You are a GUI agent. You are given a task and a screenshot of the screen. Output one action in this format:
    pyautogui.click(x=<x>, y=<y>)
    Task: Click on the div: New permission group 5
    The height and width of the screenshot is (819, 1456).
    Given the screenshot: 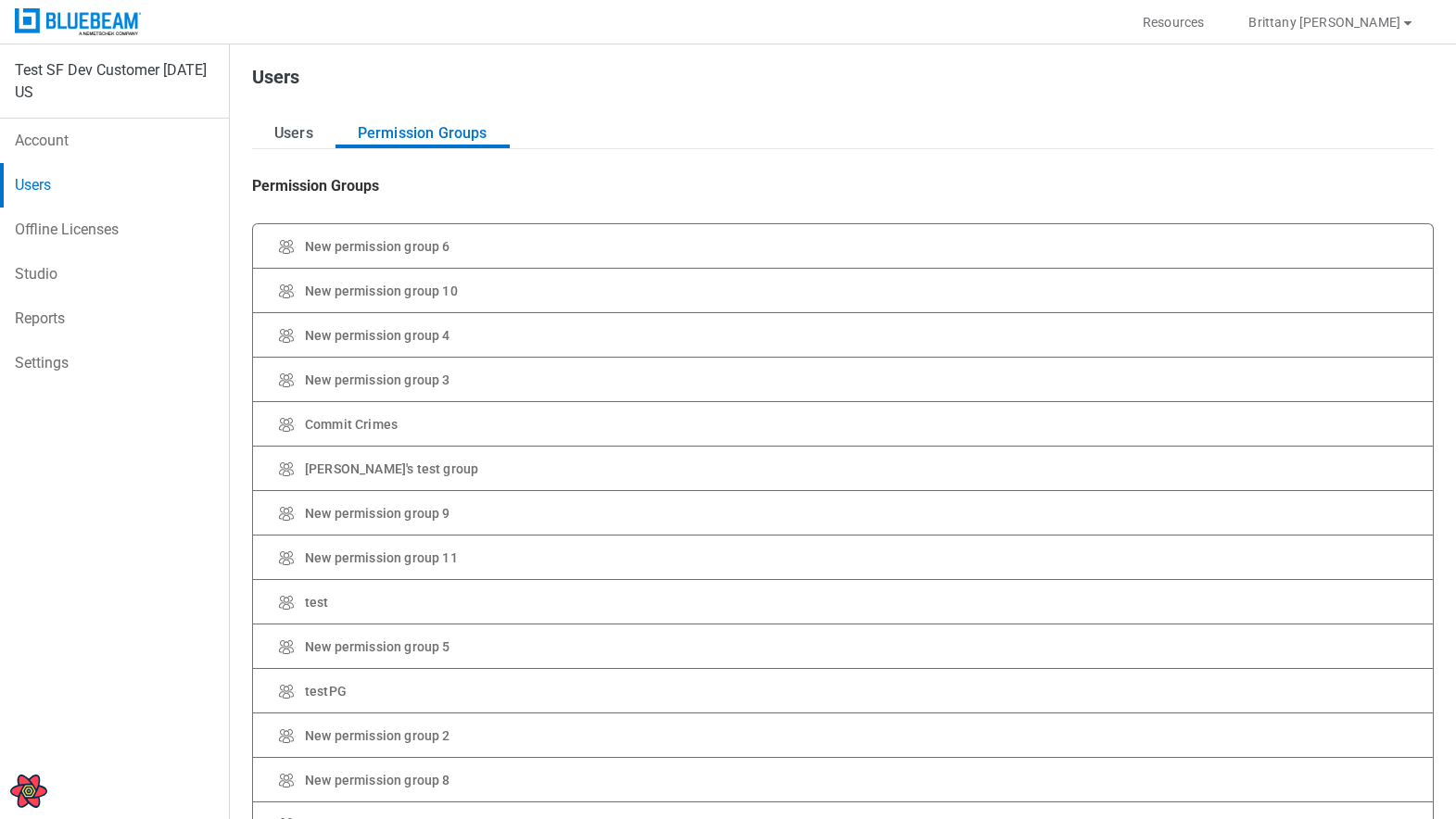 What is the action you would take?
    pyautogui.click(x=377, y=647)
    